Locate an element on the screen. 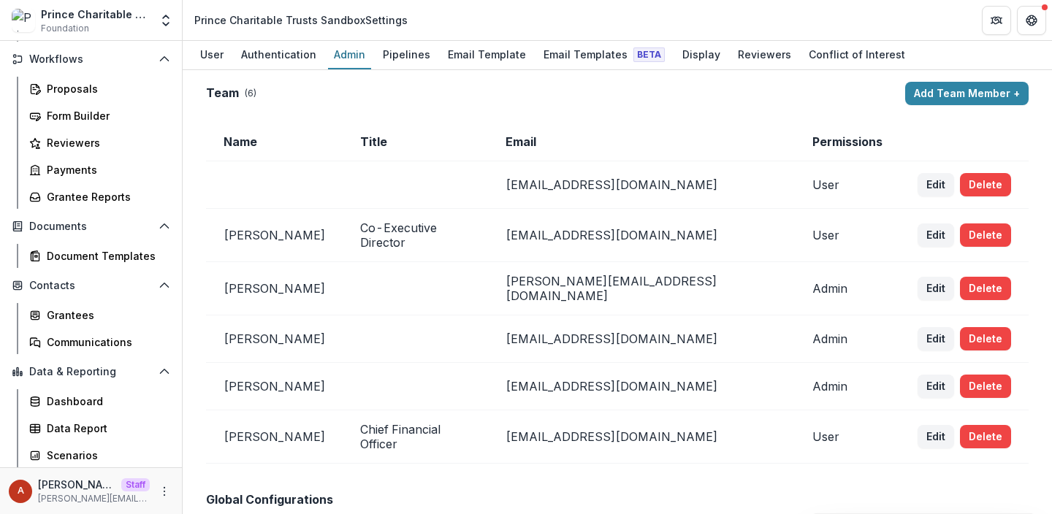  span: Workflows is located at coordinates (91, 59).